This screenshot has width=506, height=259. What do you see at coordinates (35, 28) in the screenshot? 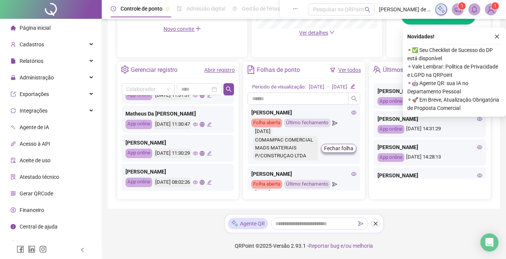
I see `span: Página inicial` at bounding box center [35, 28].